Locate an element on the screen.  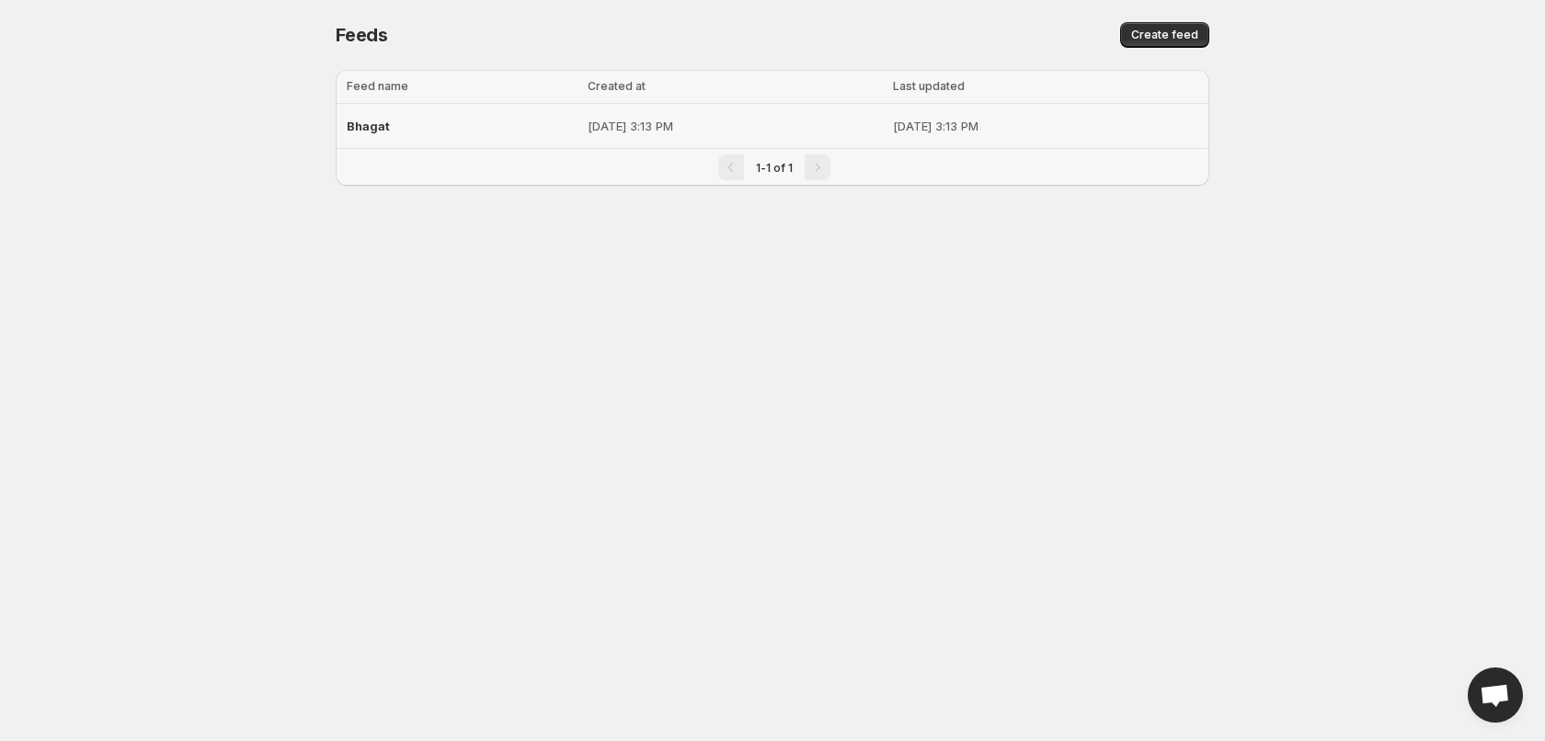
a: Open chat is located at coordinates (1496, 695).